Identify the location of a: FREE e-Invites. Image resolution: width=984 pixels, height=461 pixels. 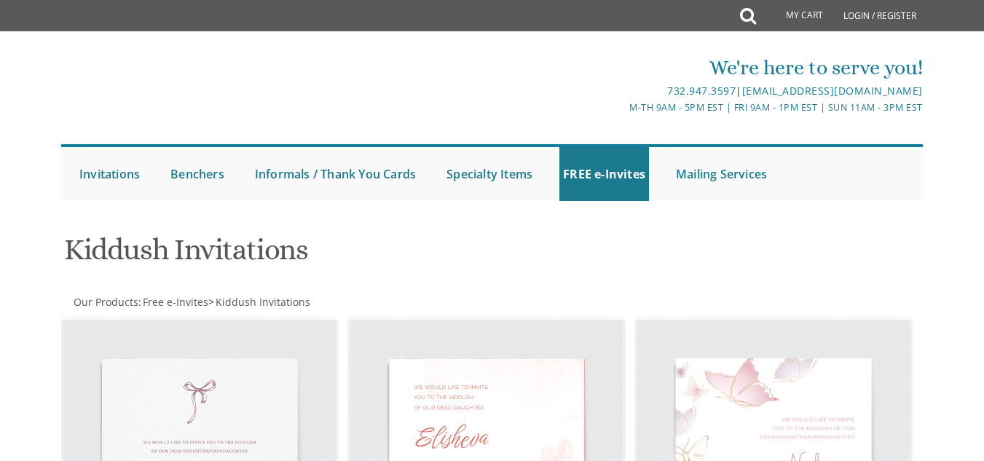
(604, 174).